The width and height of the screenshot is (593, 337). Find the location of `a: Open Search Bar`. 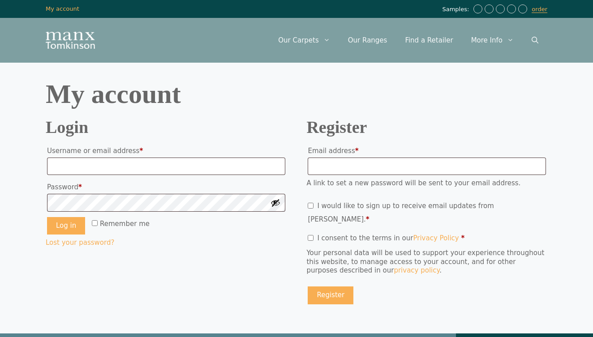

a: Open Search Bar is located at coordinates (535, 40).